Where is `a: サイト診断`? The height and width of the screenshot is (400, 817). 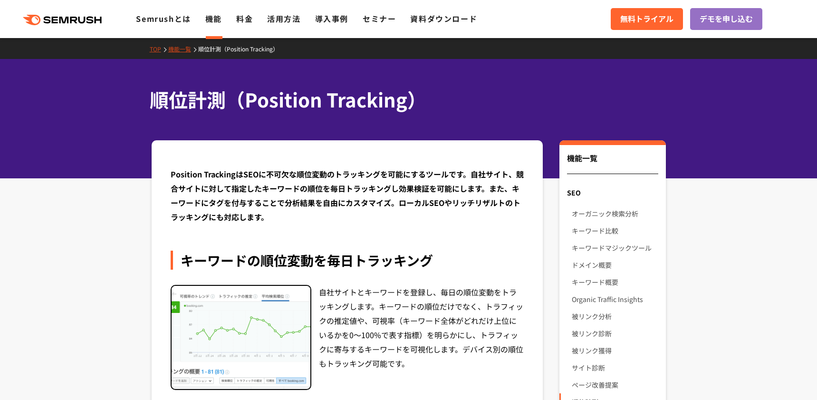
a: サイト診断 is located at coordinates (615, 368).